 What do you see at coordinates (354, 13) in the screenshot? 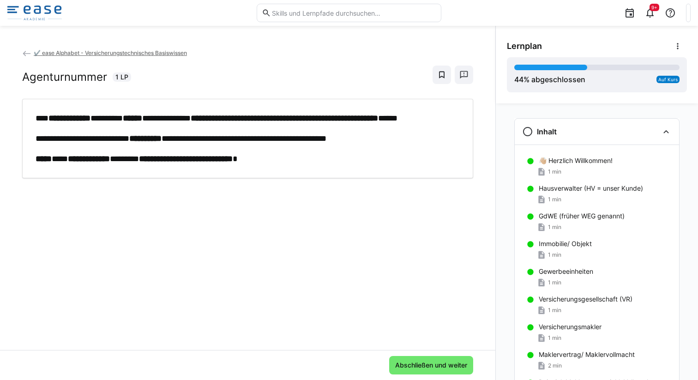
I see `input: Skills und Lernpfade durchsuchen…` at bounding box center [354, 13].